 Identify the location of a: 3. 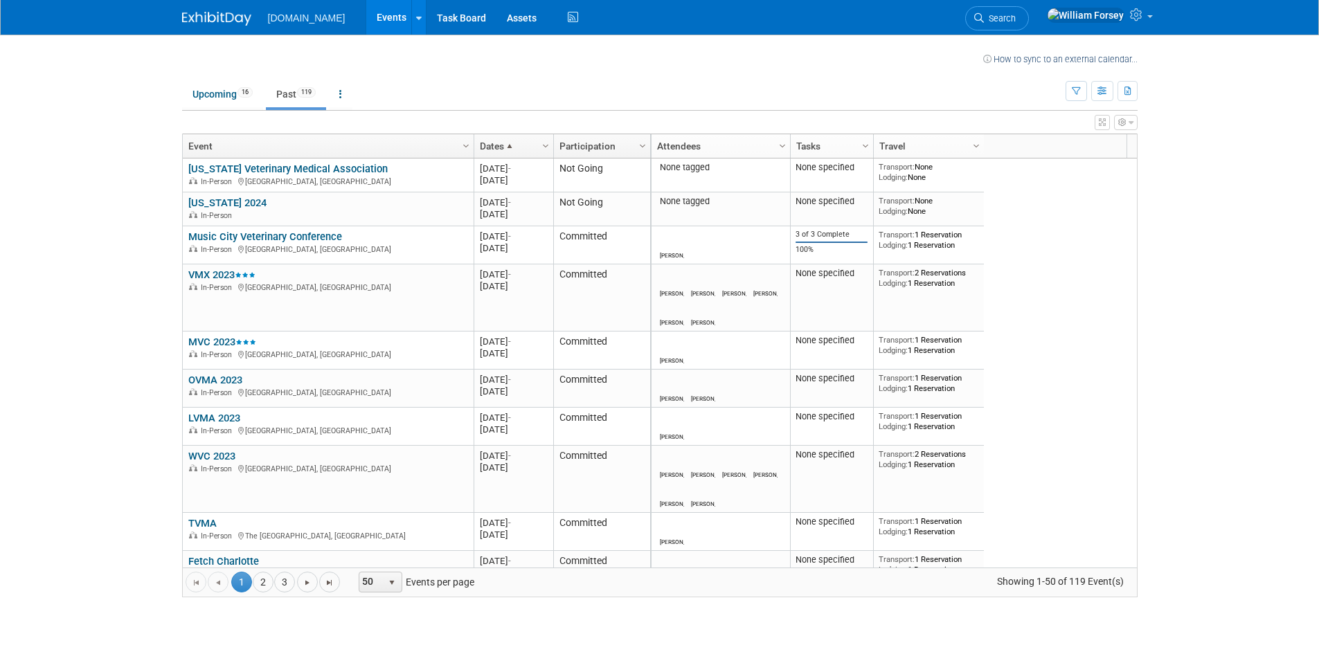
(285, 582).